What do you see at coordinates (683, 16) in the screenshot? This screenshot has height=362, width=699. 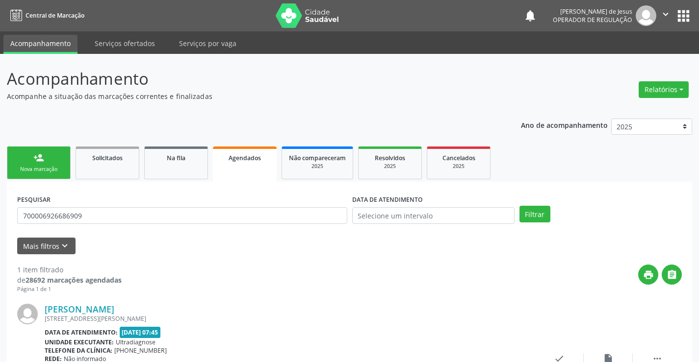 I see `button: apps` at bounding box center [683, 16].